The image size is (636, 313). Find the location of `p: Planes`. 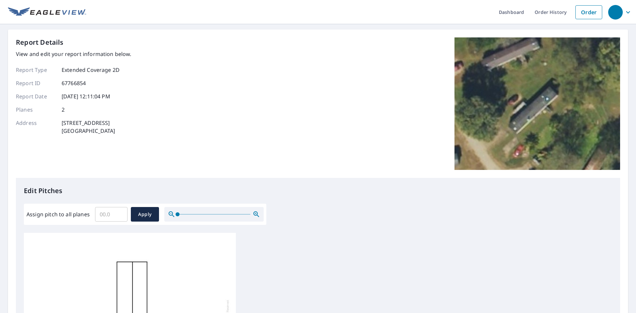

p: Planes is located at coordinates (36, 110).